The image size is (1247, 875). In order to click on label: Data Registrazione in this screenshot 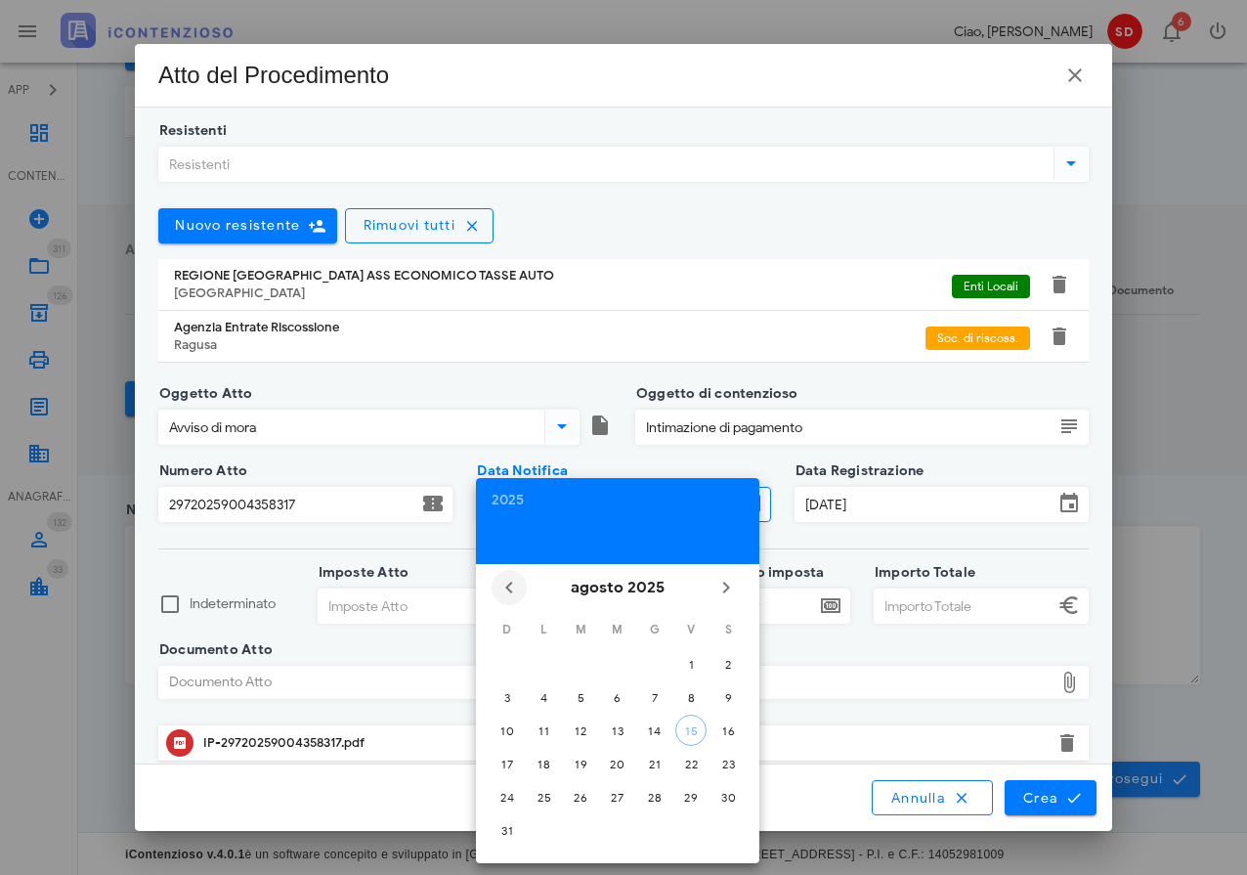, I will do `click(857, 471)`.